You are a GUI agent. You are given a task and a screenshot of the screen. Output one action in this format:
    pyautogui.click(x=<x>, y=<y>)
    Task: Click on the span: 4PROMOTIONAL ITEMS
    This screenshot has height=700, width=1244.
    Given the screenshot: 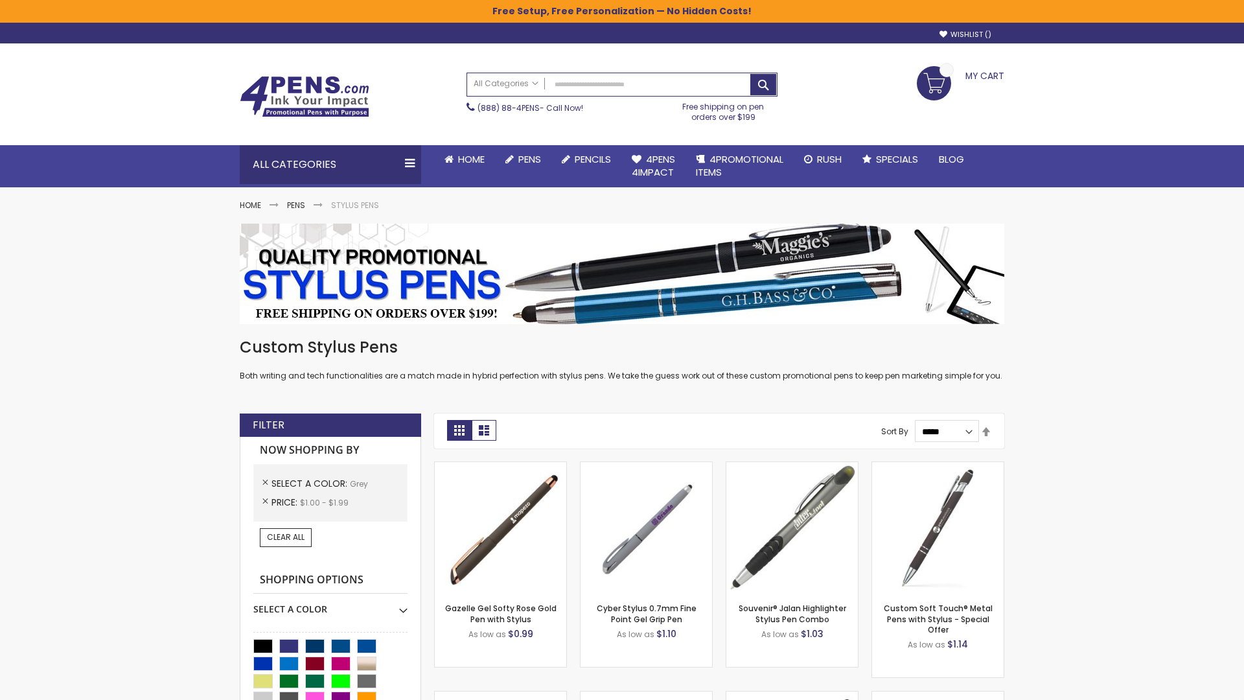 What is the action you would take?
    pyautogui.click(x=739, y=165)
    